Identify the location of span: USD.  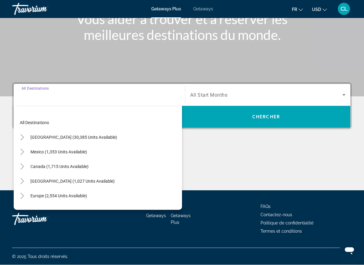
(317, 10).